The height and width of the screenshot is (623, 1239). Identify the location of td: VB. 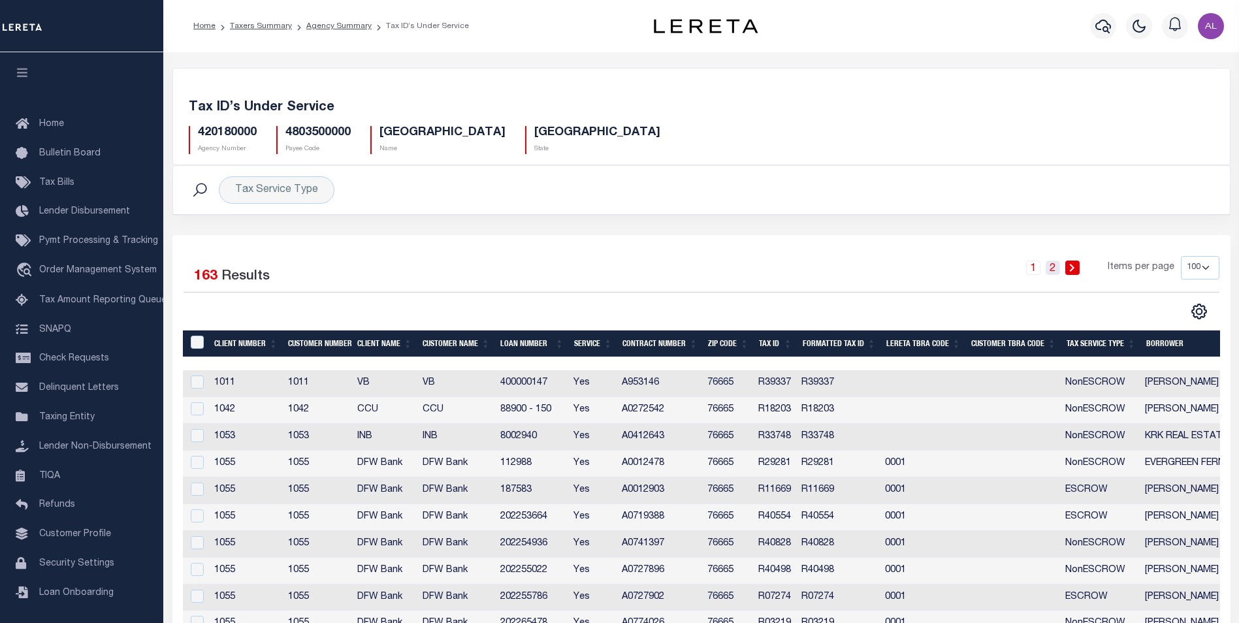
(456, 383).